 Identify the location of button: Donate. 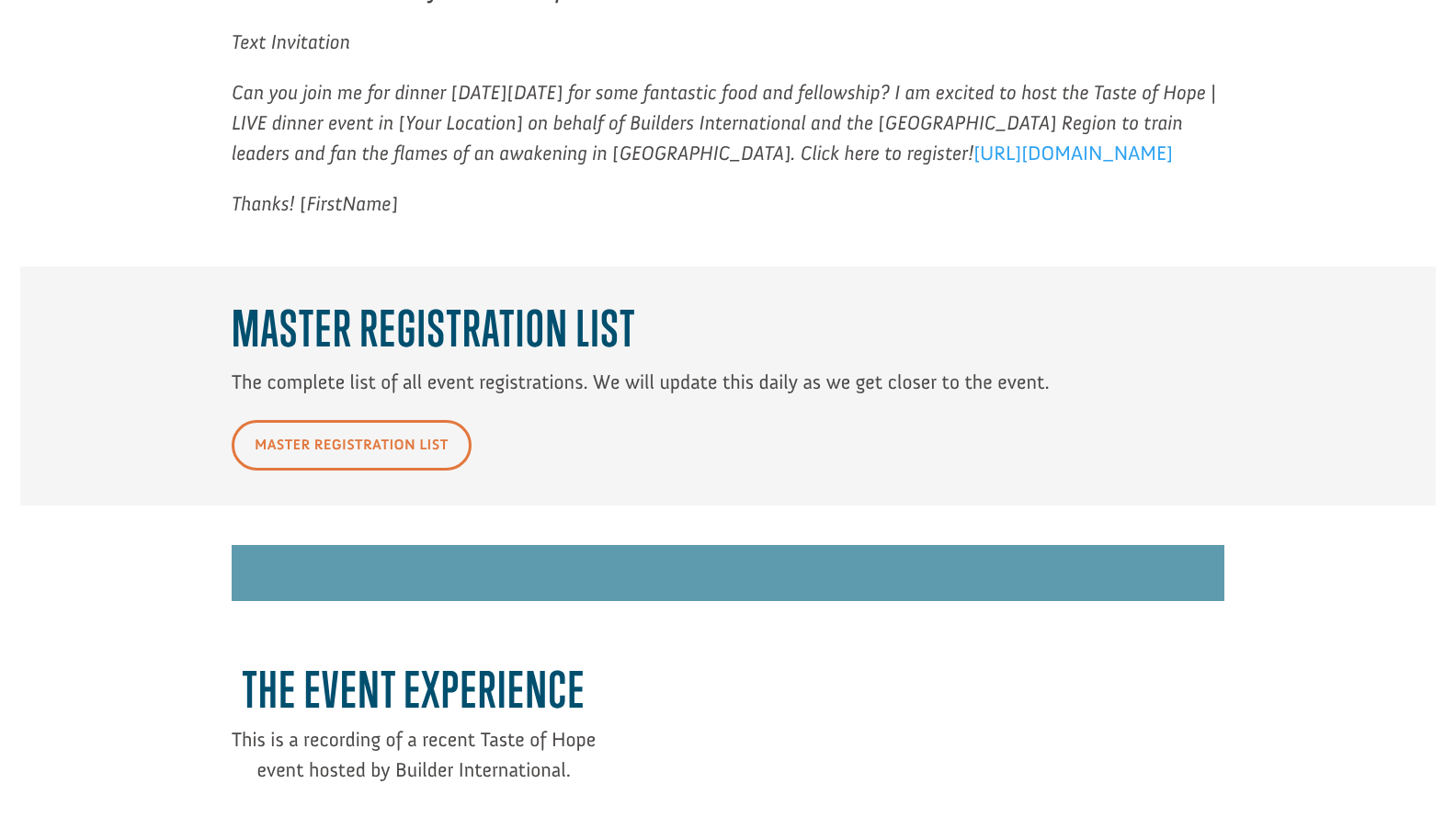
(301, 53).